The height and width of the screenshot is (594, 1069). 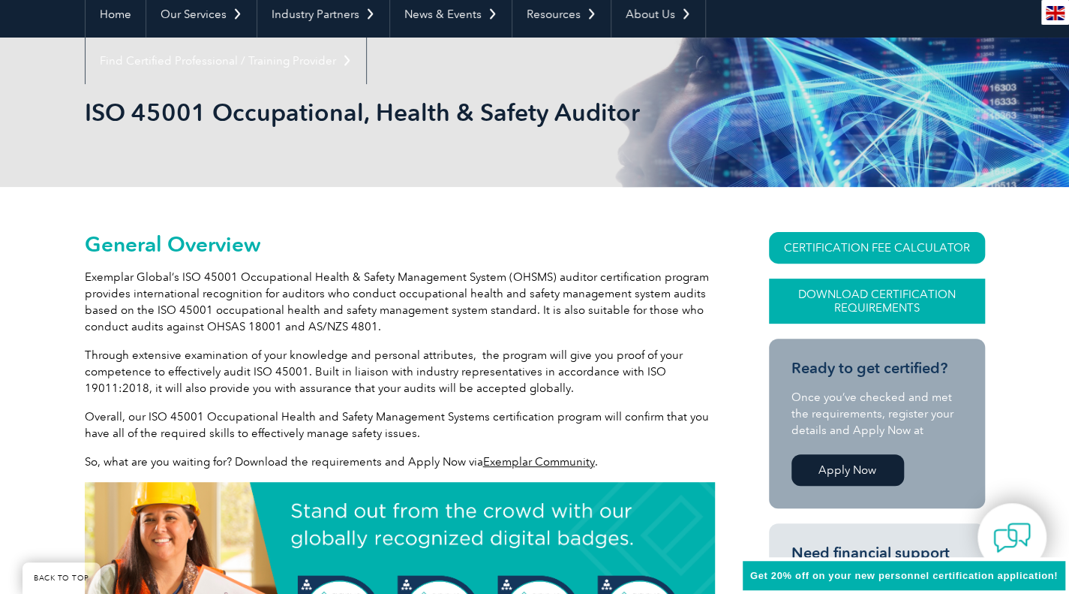 What do you see at coordinates (848, 470) in the screenshot?
I see `a: Apply Now` at bounding box center [848, 470].